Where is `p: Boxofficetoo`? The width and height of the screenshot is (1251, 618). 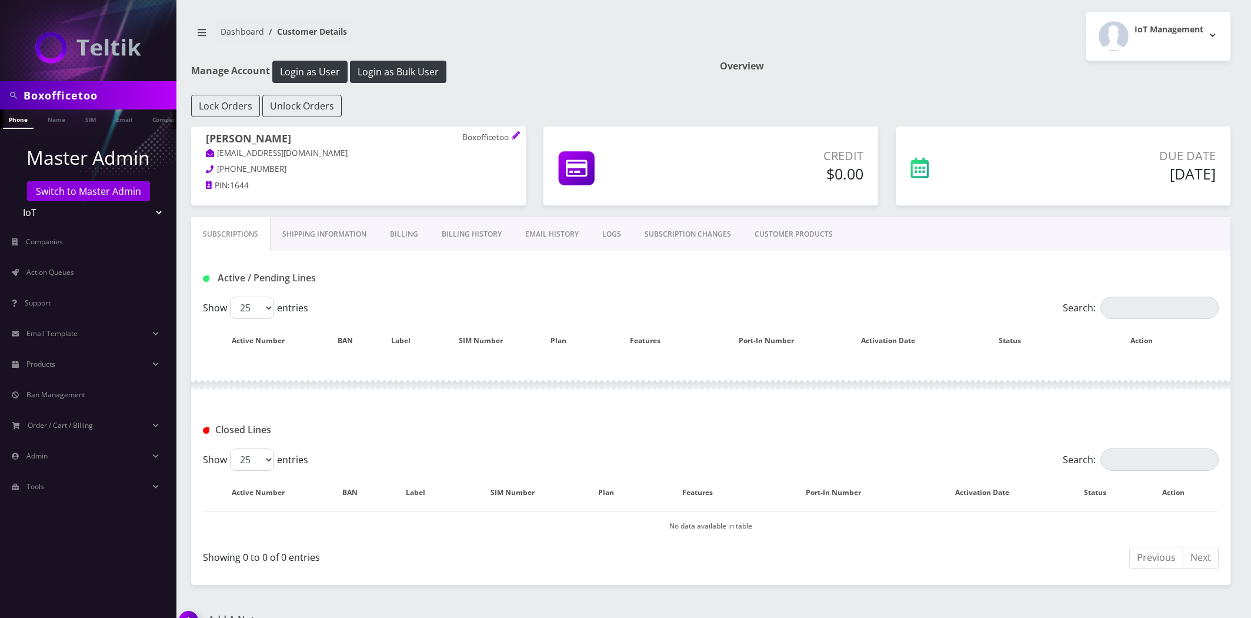 p: Boxofficetoo is located at coordinates (486, 138).